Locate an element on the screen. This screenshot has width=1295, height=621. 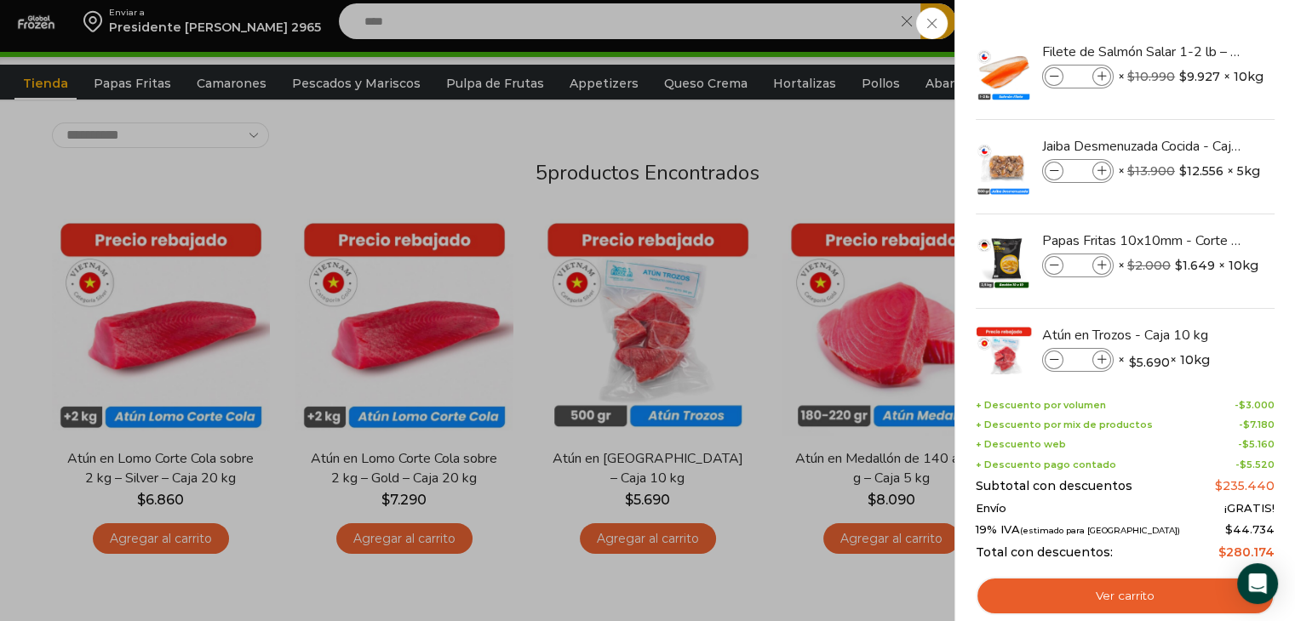
a: Jaiba Desmenuzada Cocida - Caja 5 kg is located at coordinates (1143, 146).